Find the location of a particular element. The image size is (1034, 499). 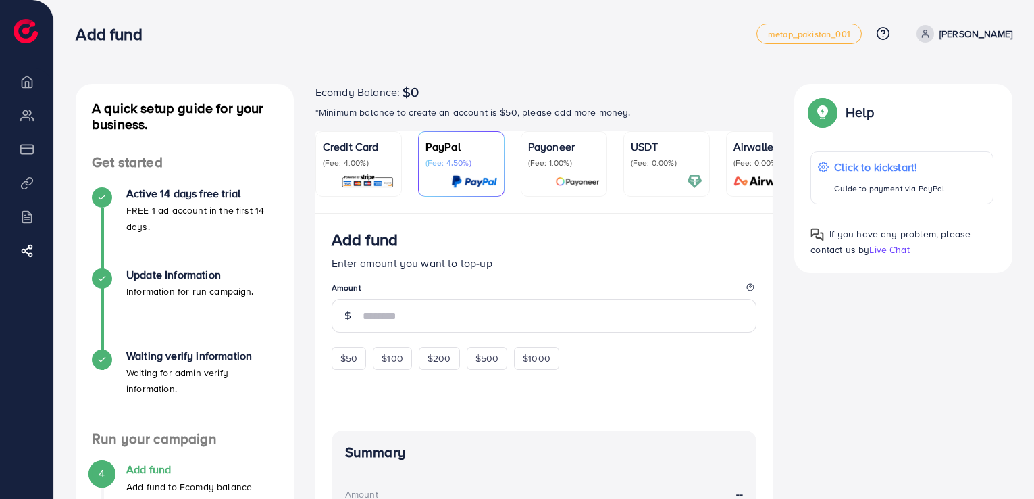

p: Enter amount you want to top-up is located at coordinates (545, 263).